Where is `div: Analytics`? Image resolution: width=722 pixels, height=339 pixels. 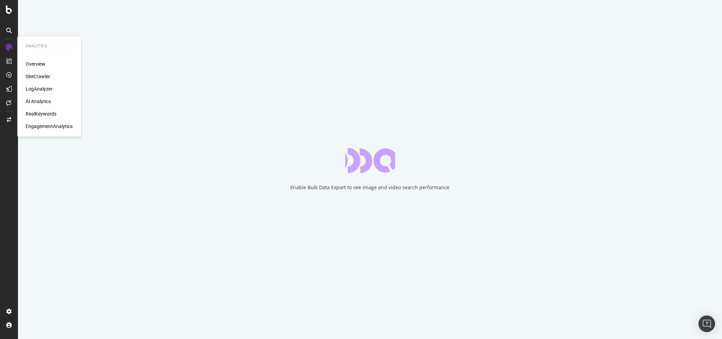
div: Analytics is located at coordinates (49, 46).